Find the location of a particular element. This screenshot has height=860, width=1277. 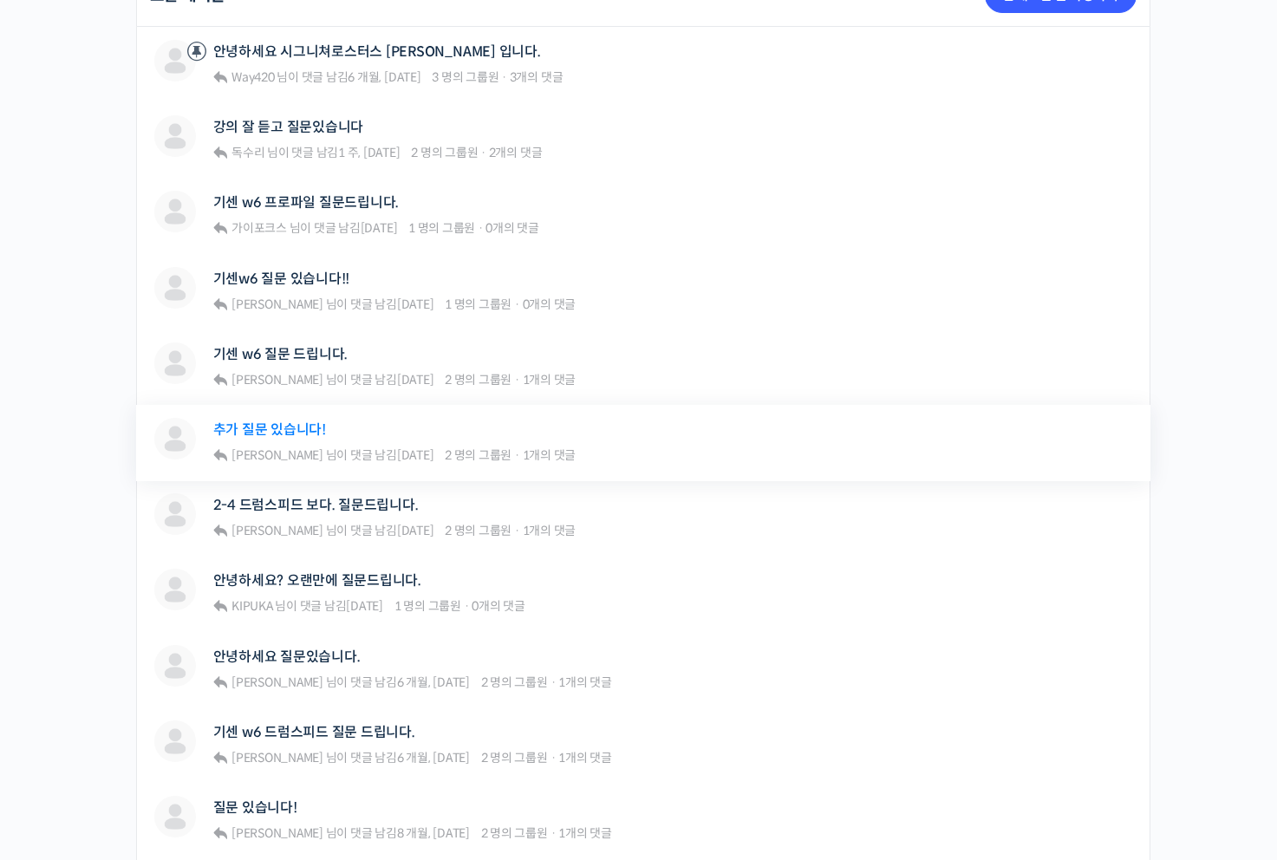

span: KIPUKA is located at coordinates (252, 606).